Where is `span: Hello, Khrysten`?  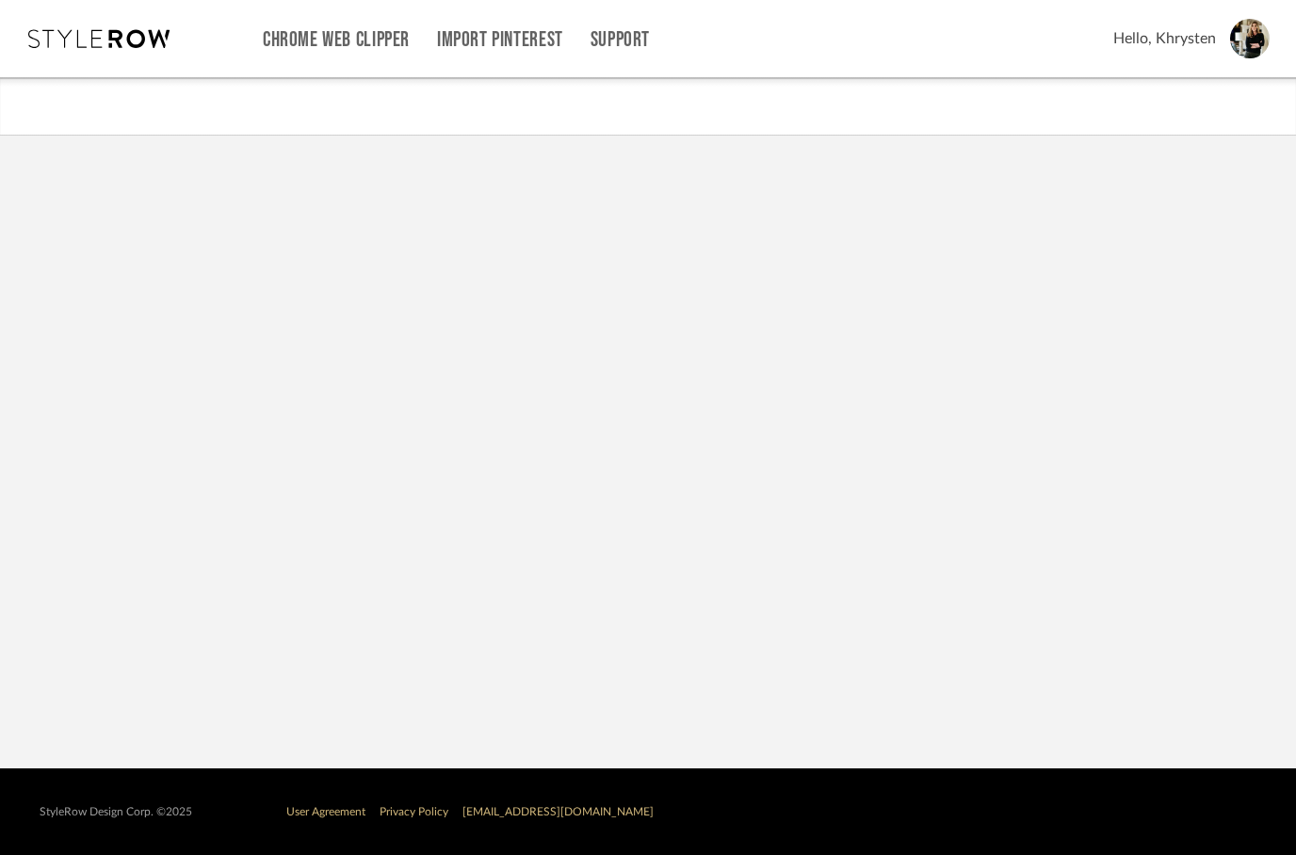 span: Hello, Khrysten is located at coordinates (1164, 39).